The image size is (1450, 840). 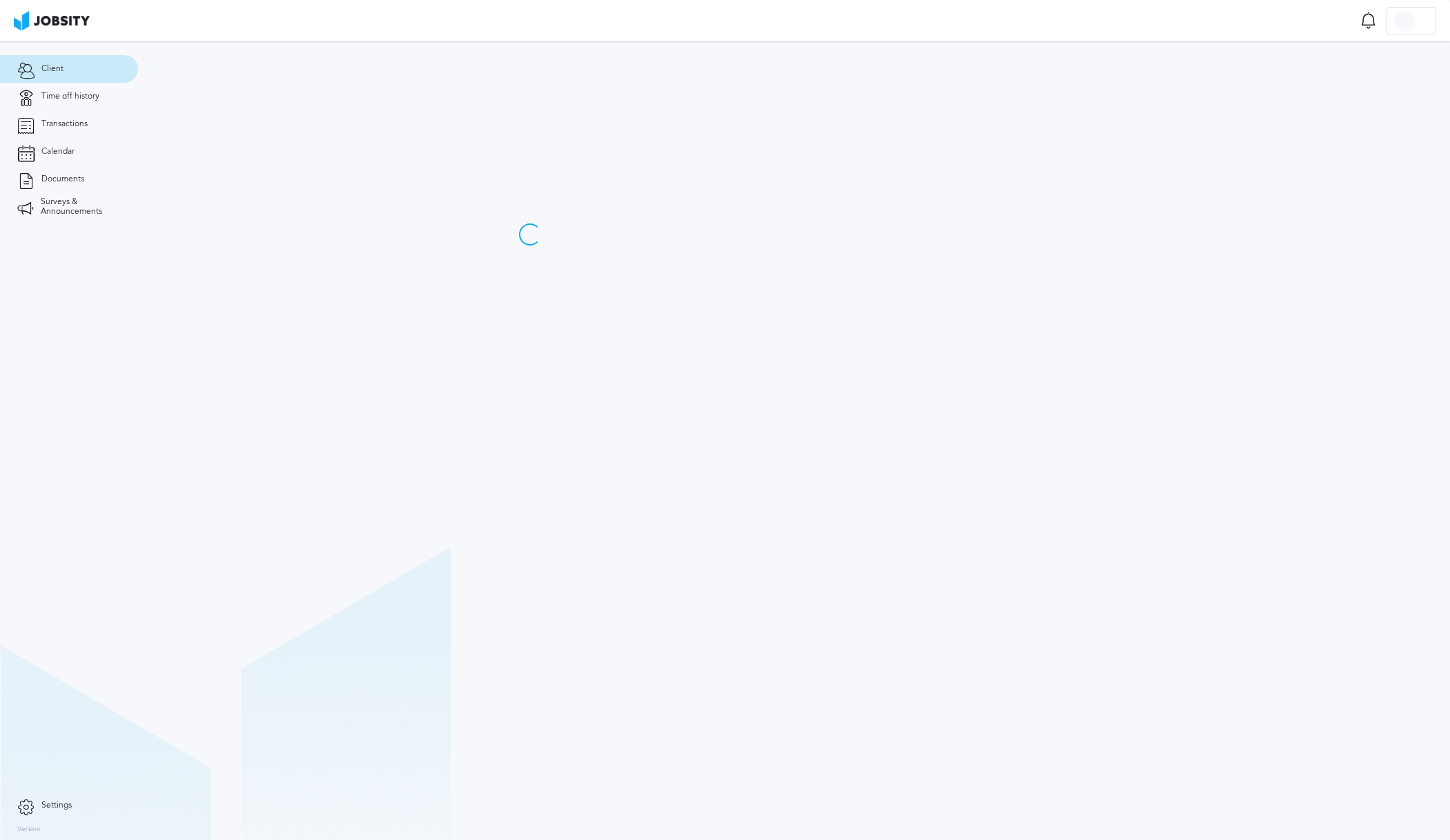 What do you see at coordinates (52, 69) in the screenshot?
I see `span: Client` at bounding box center [52, 69].